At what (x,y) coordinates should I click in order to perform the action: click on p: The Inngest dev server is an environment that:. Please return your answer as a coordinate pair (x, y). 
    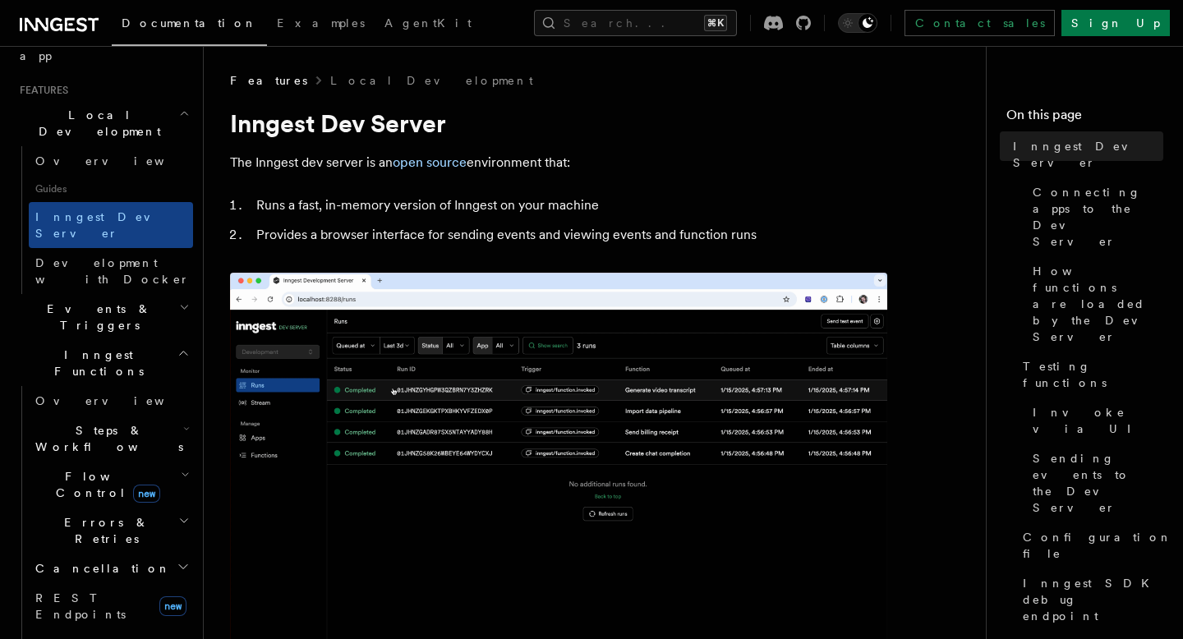
    Looking at the image, I should click on (558, 163).